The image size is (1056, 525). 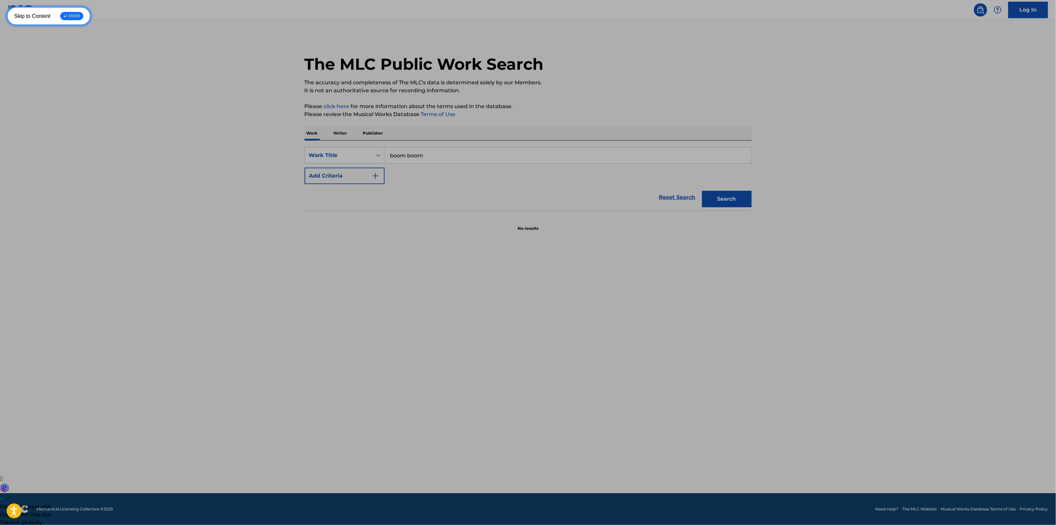 What do you see at coordinates (375, 176) in the screenshot?
I see `img: 9d2ae6d4665cec9f34b9.svg` at bounding box center [375, 176].